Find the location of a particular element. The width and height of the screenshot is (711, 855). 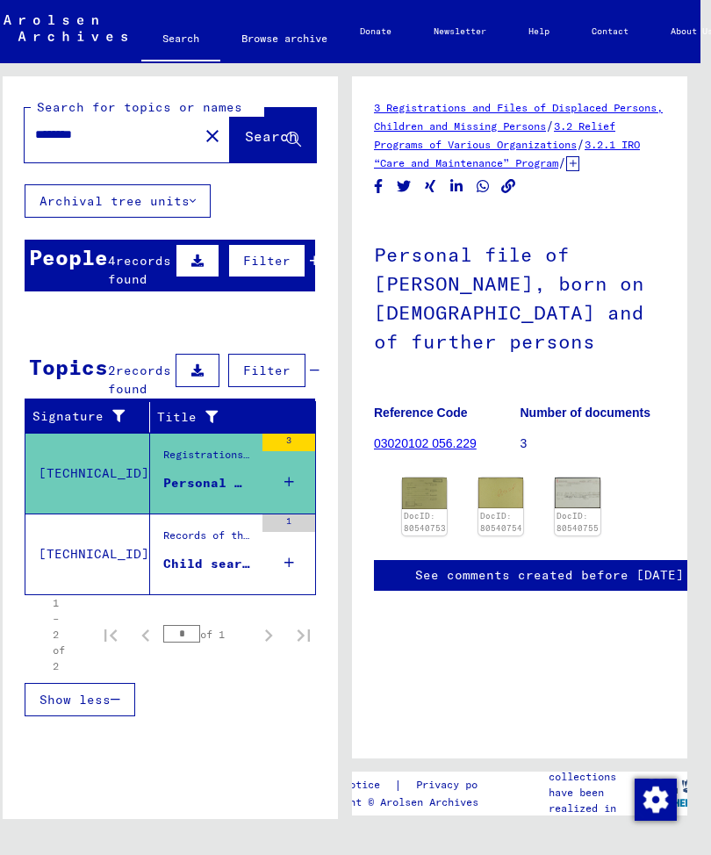

a: DocID: 80540755 is located at coordinates (578, 522).